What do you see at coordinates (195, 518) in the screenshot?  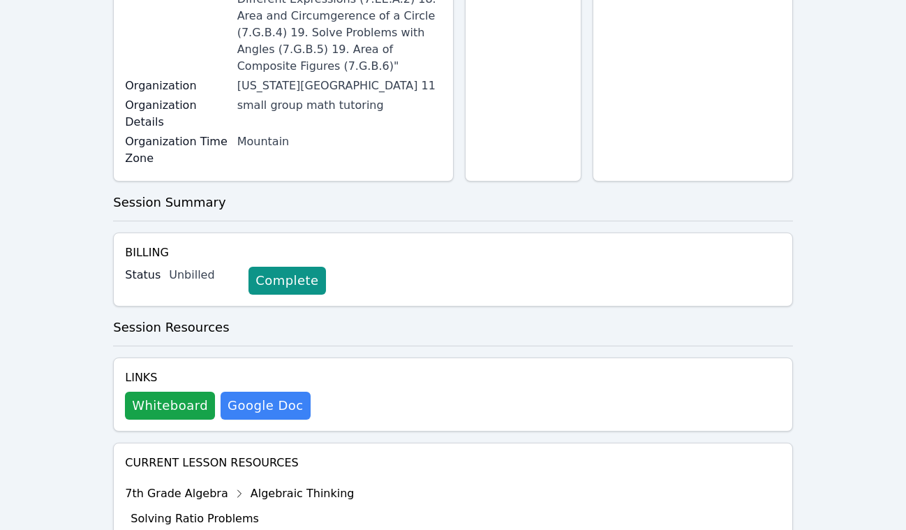 I see `span: Solving Ratio Problems` at bounding box center [195, 518].